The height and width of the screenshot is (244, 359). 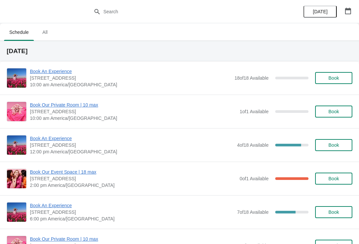 What do you see at coordinates (186, 12) in the screenshot?
I see `input: Search` at bounding box center [186, 12].